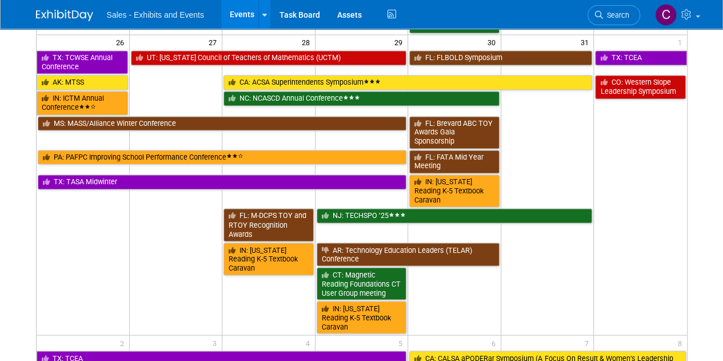 Image resolution: width=723 pixels, height=361 pixels. I want to click on a: CT: Magnetic Reading Foundations CT User Group meeting, so click(362, 283).